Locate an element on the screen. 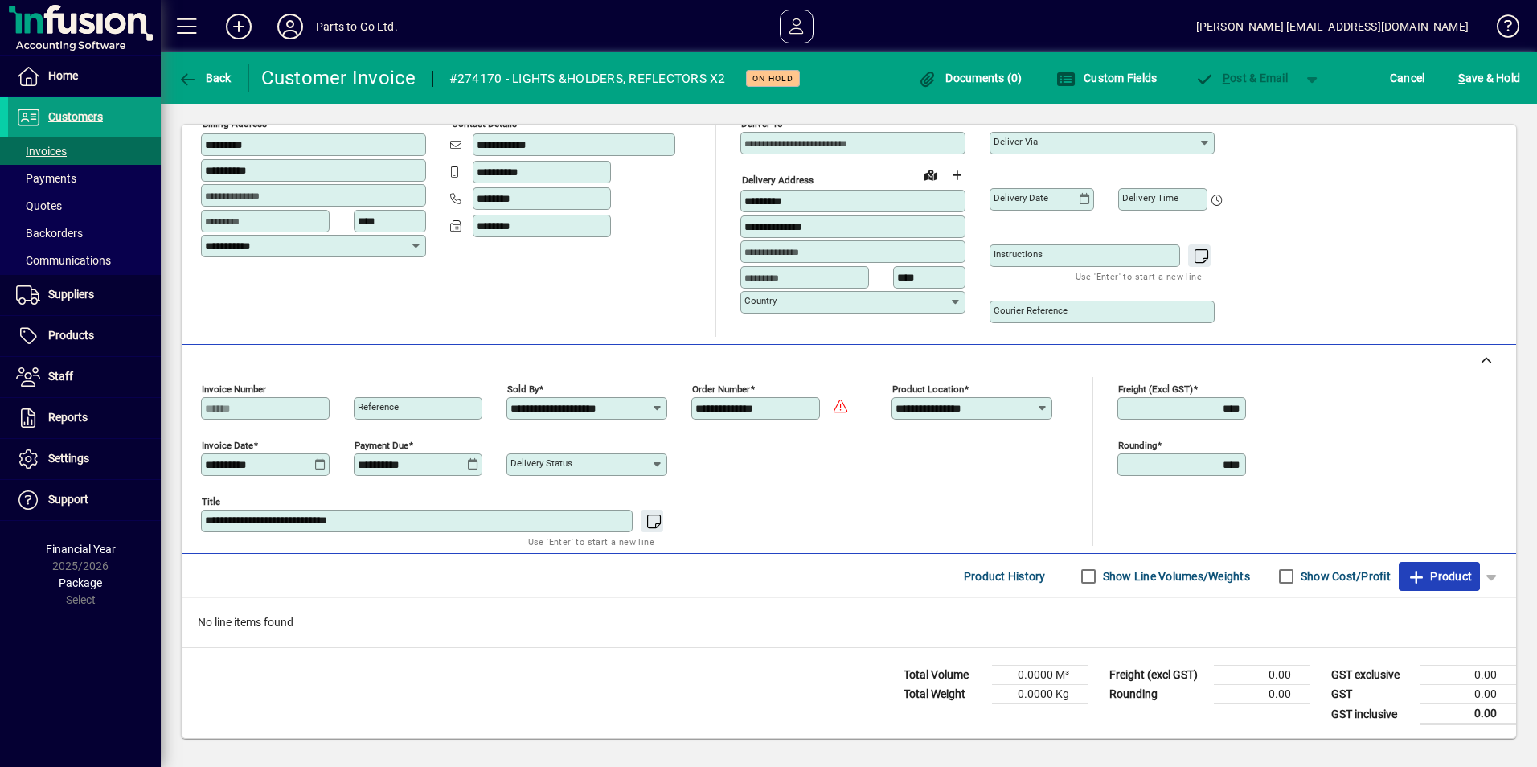  button: Back is located at coordinates (204, 78).